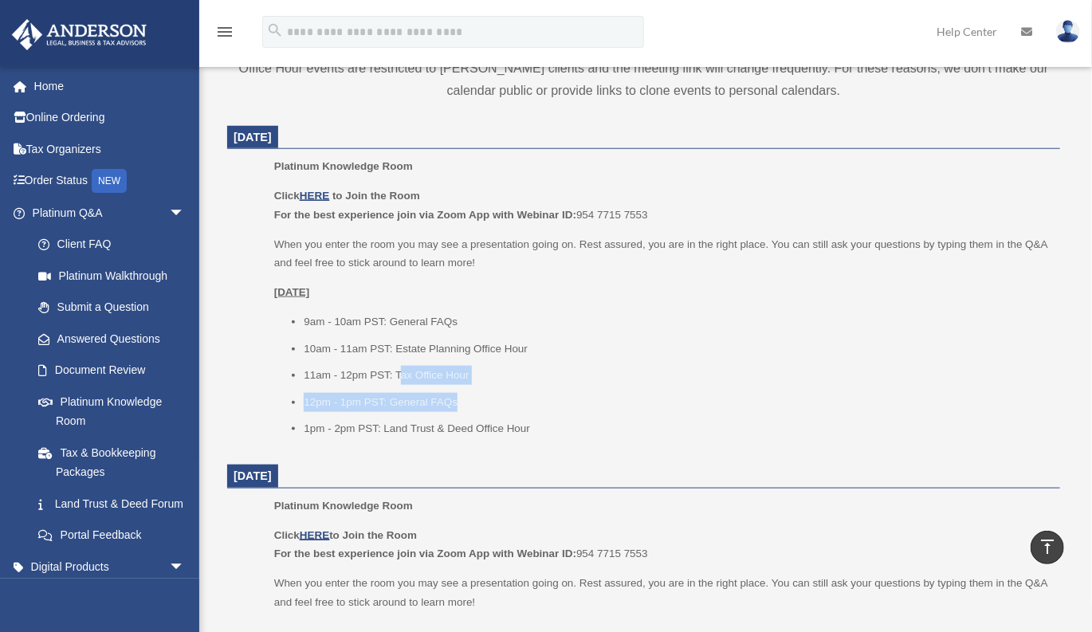  What do you see at coordinates (676, 403) in the screenshot?
I see `li: 12pm - 1pm PST: General FAQs` at bounding box center [676, 403].